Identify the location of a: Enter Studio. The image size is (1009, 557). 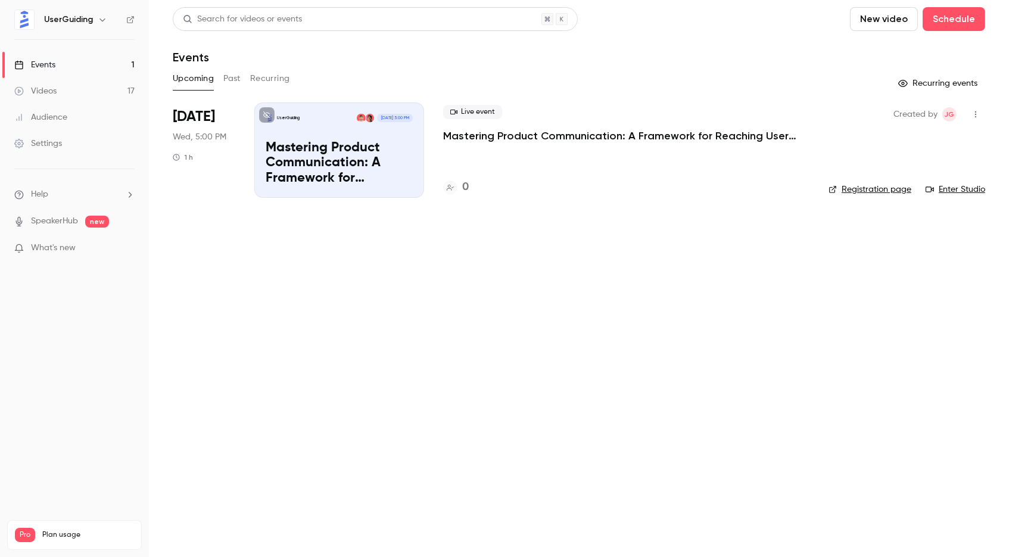
(956, 189).